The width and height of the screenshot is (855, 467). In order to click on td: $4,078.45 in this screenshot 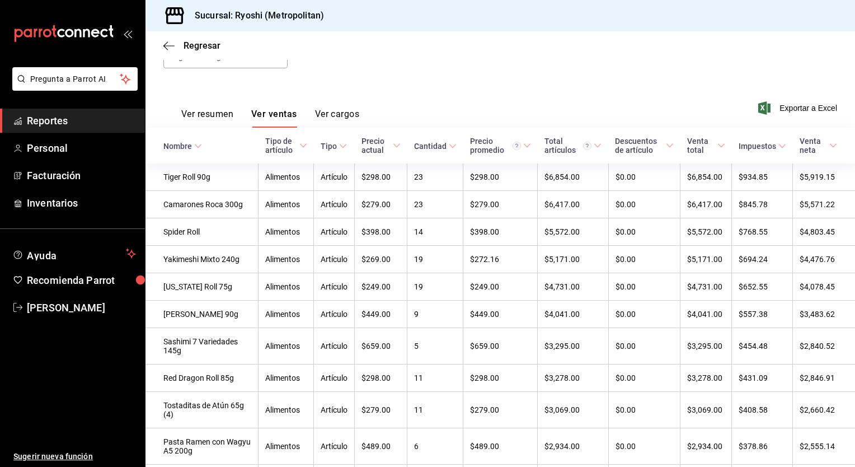, I will do `click(824, 286)`.